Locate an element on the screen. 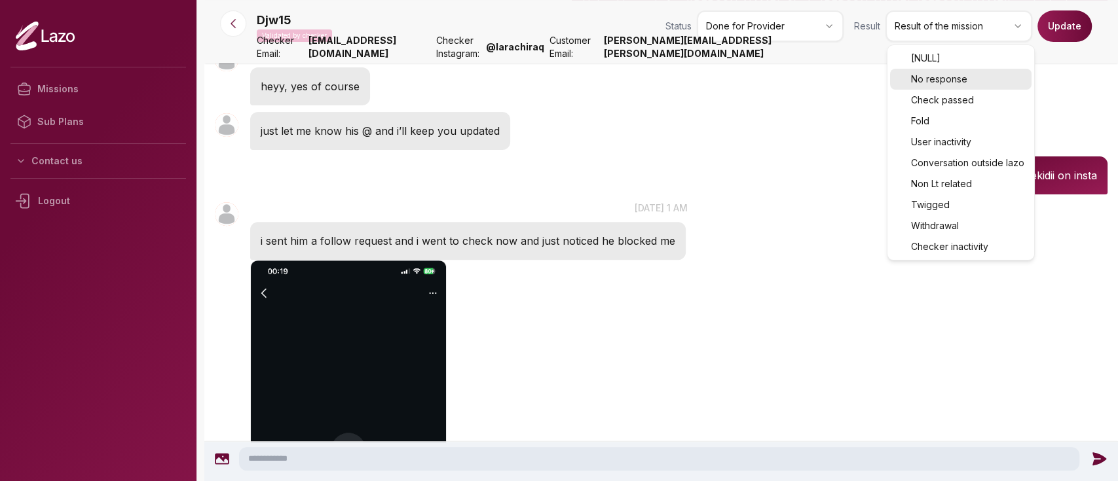 The height and width of the screenshot is (481, 1118). span: Conversation outside lazo is located at coordinates (967, 163).